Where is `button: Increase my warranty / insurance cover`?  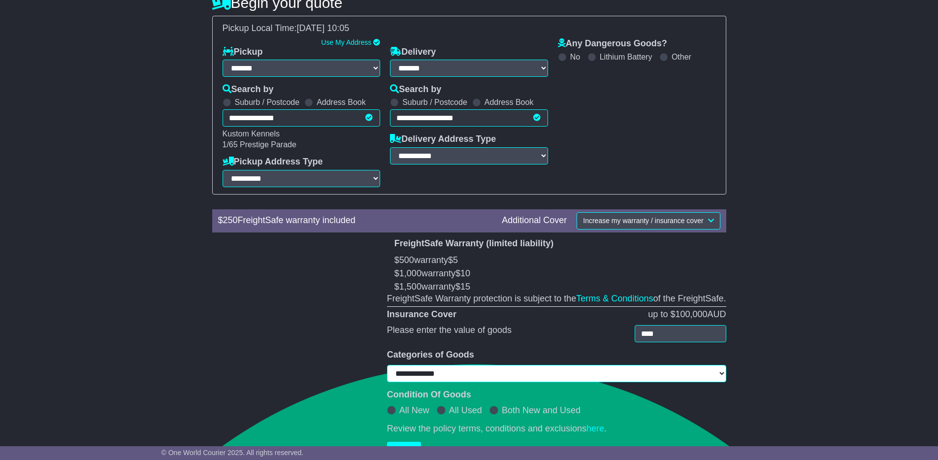 button: Increase my warranty / insurance cover is located at coordinates (648, 220).